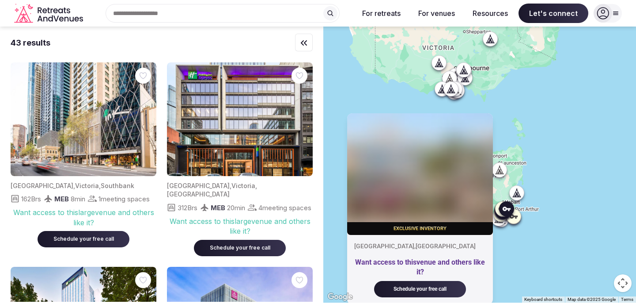 The width and height of the screenshot is (636, 308). What do you see at coordinates (124, 198) in the screenshot?
I see `span: 1 meeting spaces` at bounding box center [124, 198].